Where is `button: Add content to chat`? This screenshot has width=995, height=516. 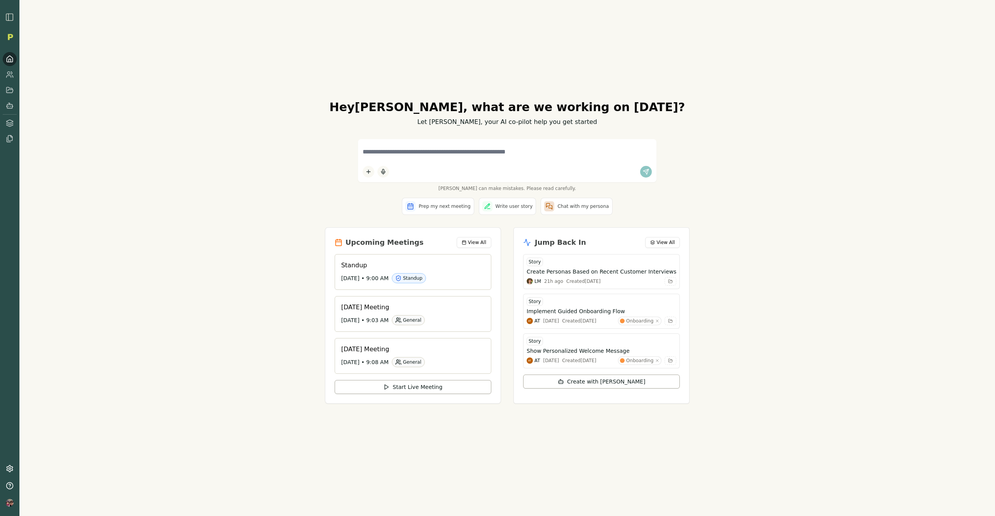
button: Add content to chat is located at coordinates (368, 172).